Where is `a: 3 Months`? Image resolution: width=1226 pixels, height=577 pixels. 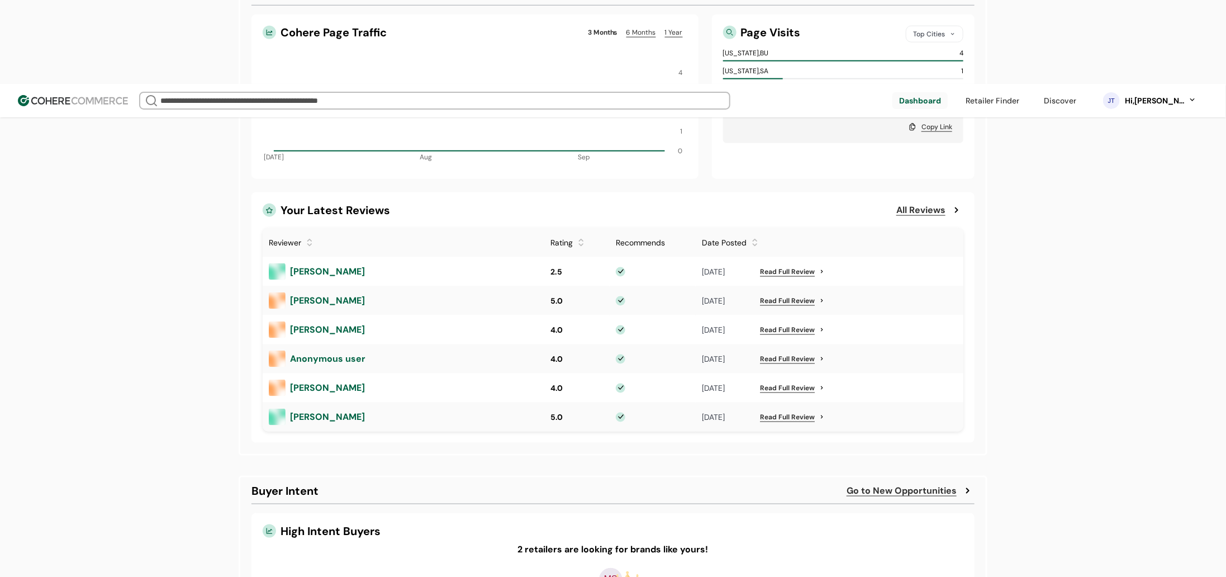
a: 3 Months is located at coordinates (603, 32).